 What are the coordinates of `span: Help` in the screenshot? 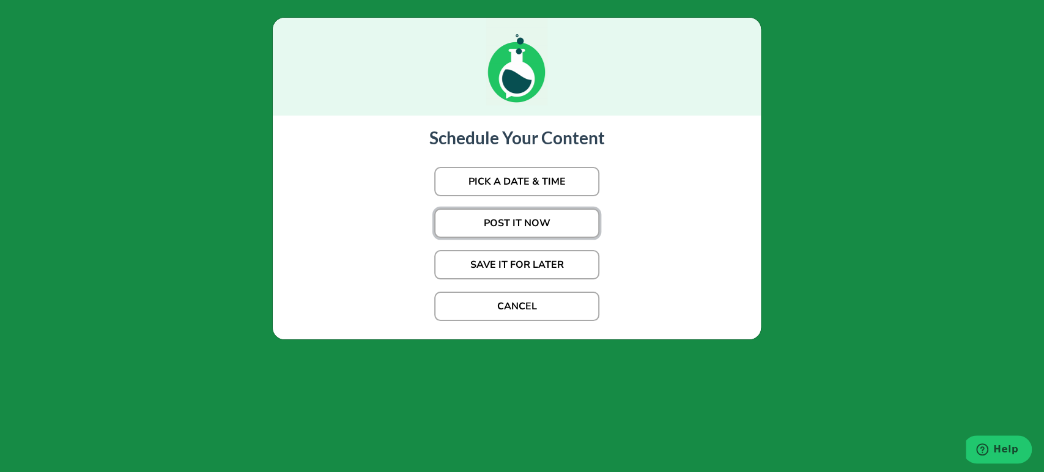 It's located at (40, 14).